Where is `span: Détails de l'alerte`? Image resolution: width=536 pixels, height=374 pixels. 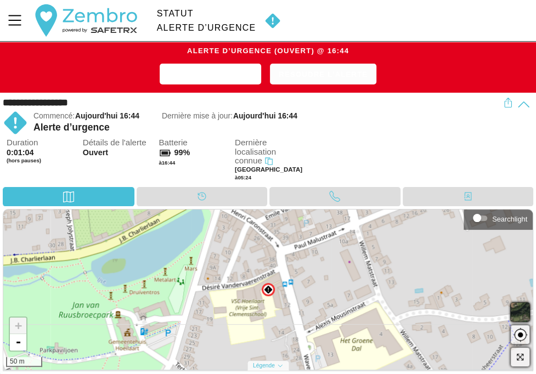
span: Détails de l'alerte is located at coordinates (118, 143).